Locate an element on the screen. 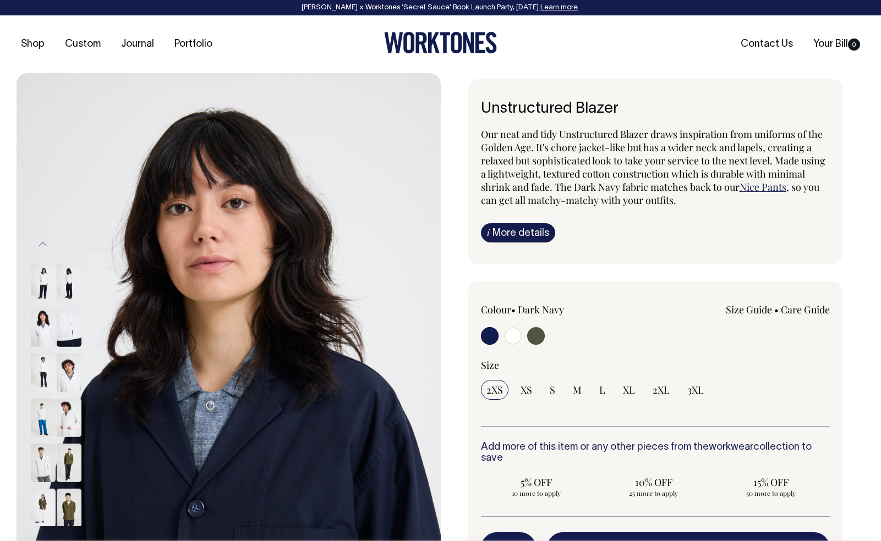 The width and height of the screenshot is (881, 541). input: XS is located at coordinates (526, 390).